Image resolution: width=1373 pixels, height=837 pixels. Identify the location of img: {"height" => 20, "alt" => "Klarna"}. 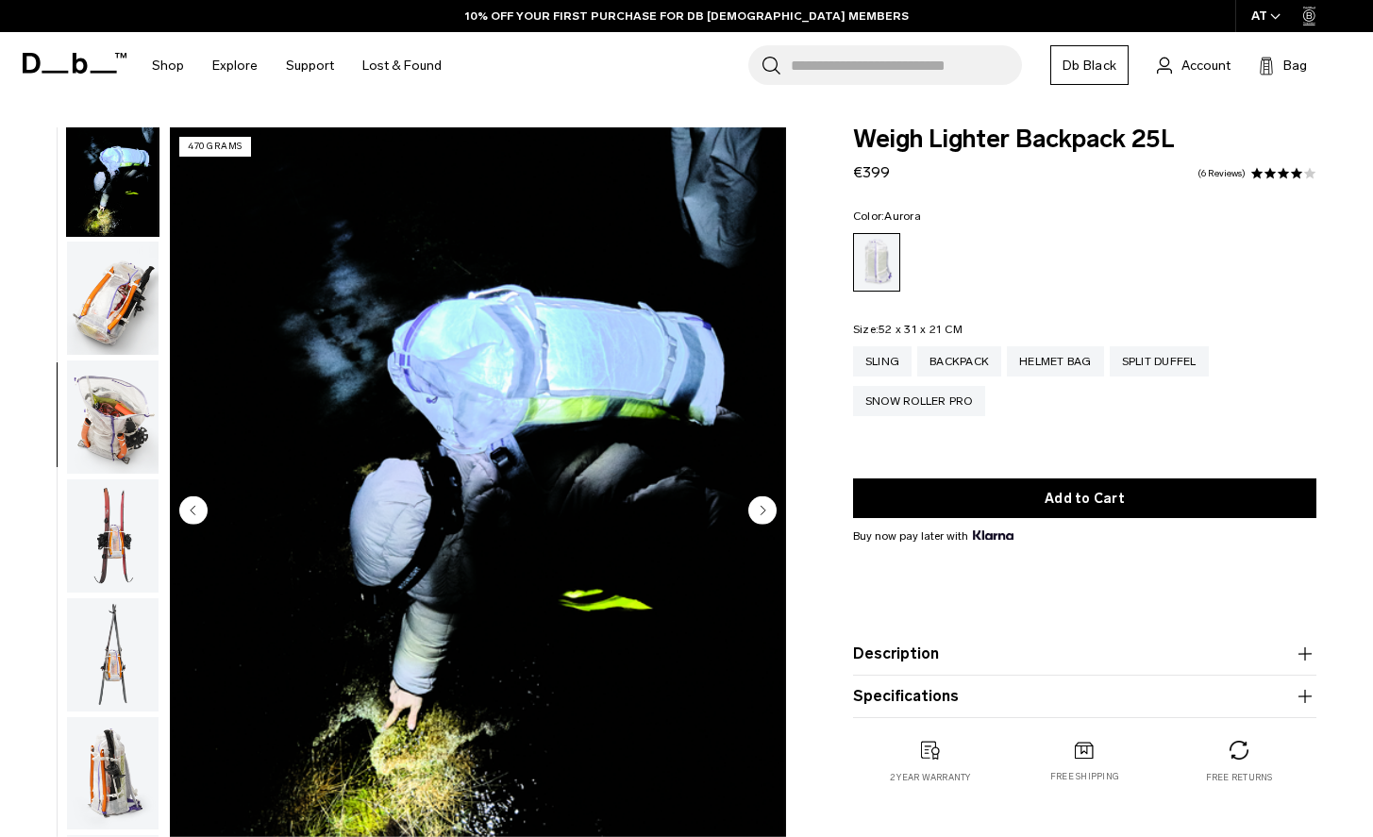
(992, 535).